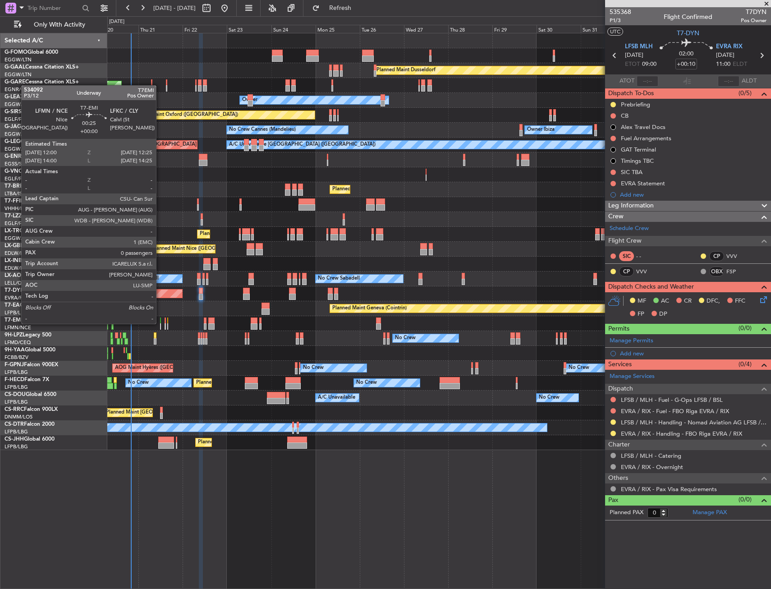 Image resolution: width=771 pixels, height=589 pixels. What do you see at coordinates (627, 81) in the screenshot?
I see `span: ATOT` at bounding box center [627, 81].